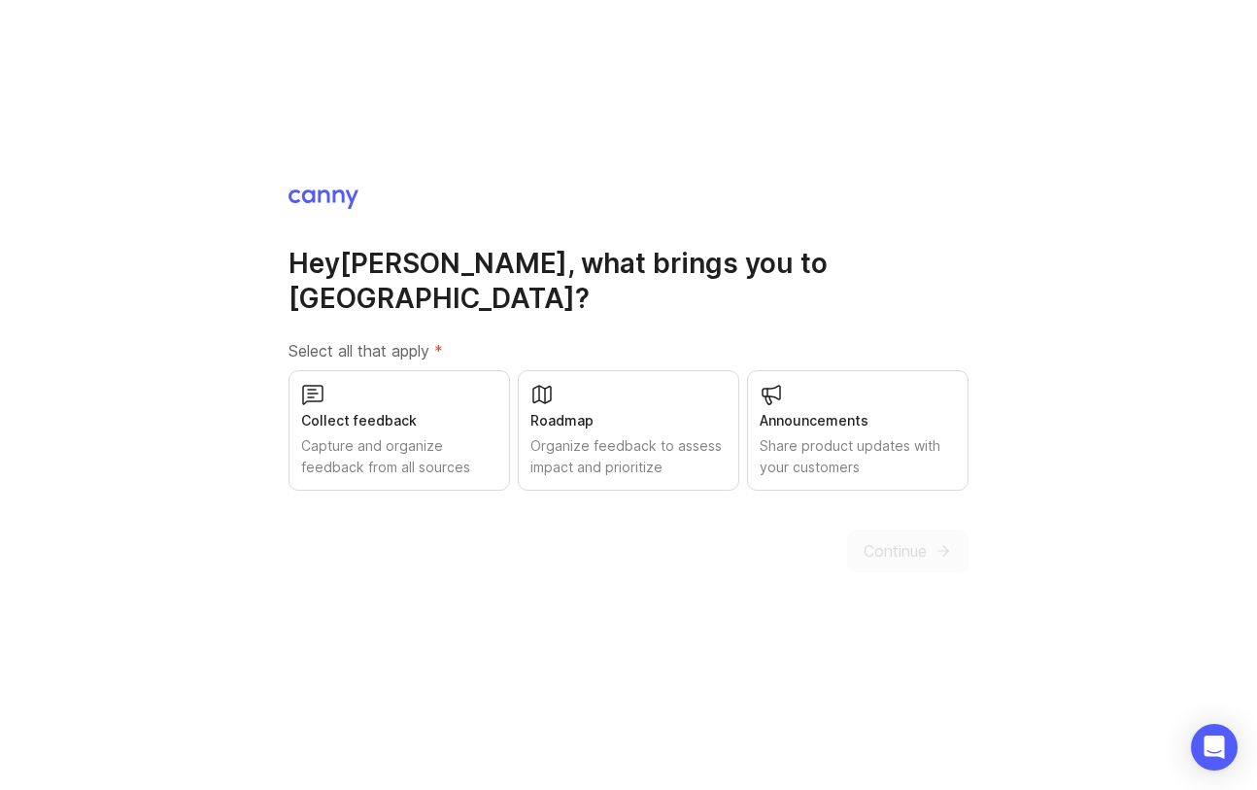 The height and width of the screenshot is (790, 1257). I want to click on div: Share product updates with your customers, so click(858, 457).